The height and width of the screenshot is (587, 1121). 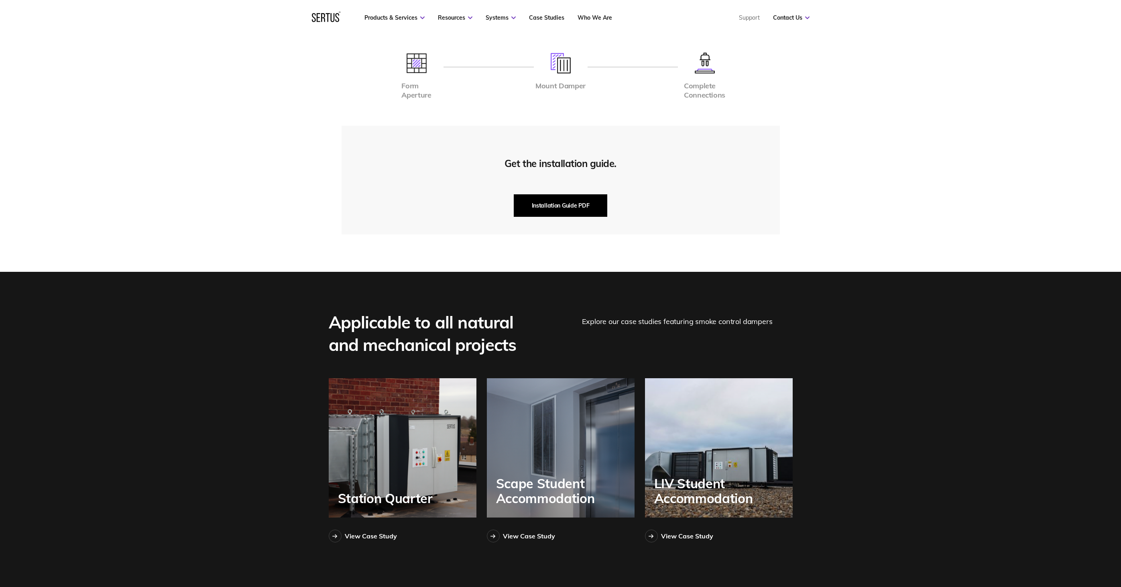 I want to click on div: Applicable to all natural and mechanical projects, so click(x=437, y=334).